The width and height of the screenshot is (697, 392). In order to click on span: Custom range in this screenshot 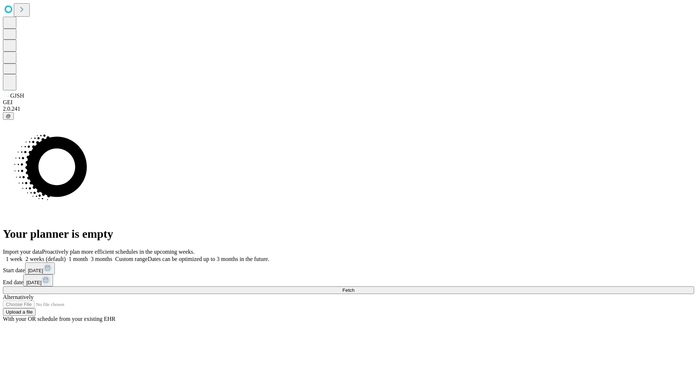, I will do `click(131, 259)`.